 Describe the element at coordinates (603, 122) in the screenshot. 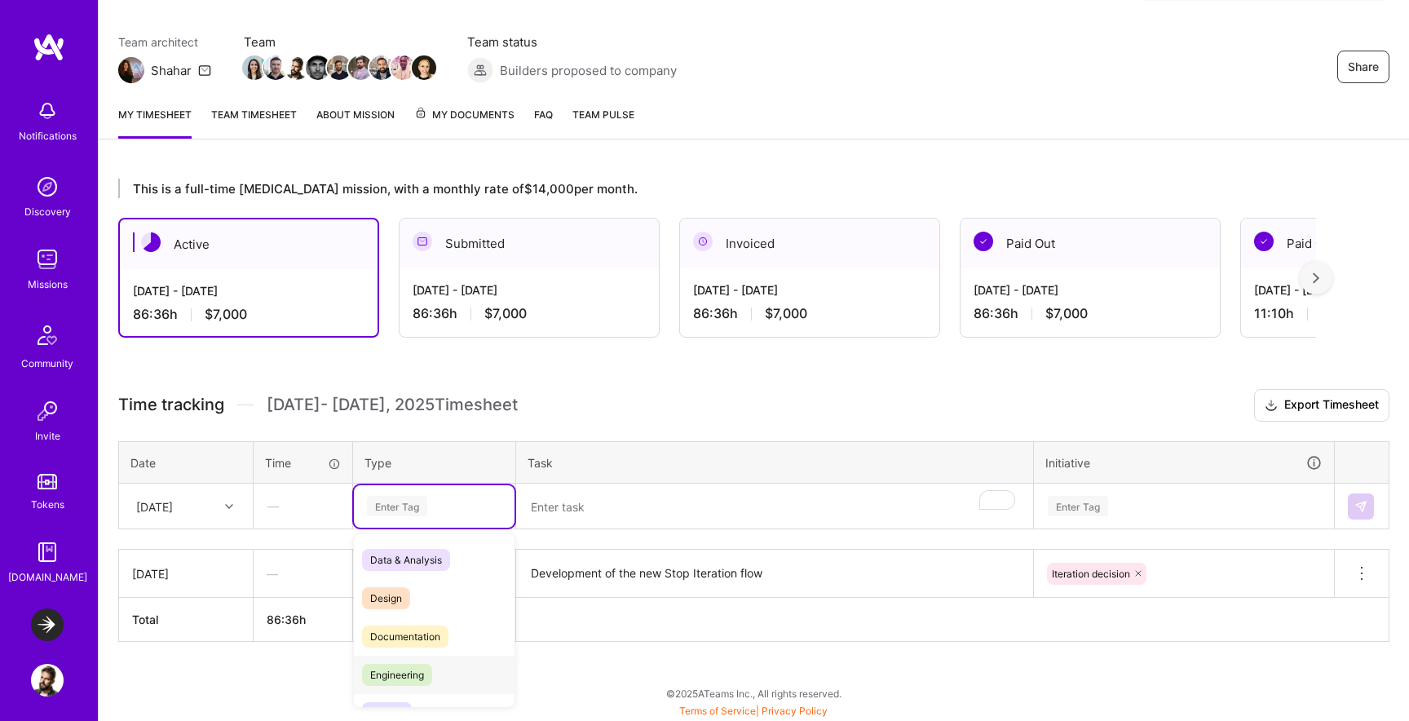

I see `a: Team Pulse` at that location.